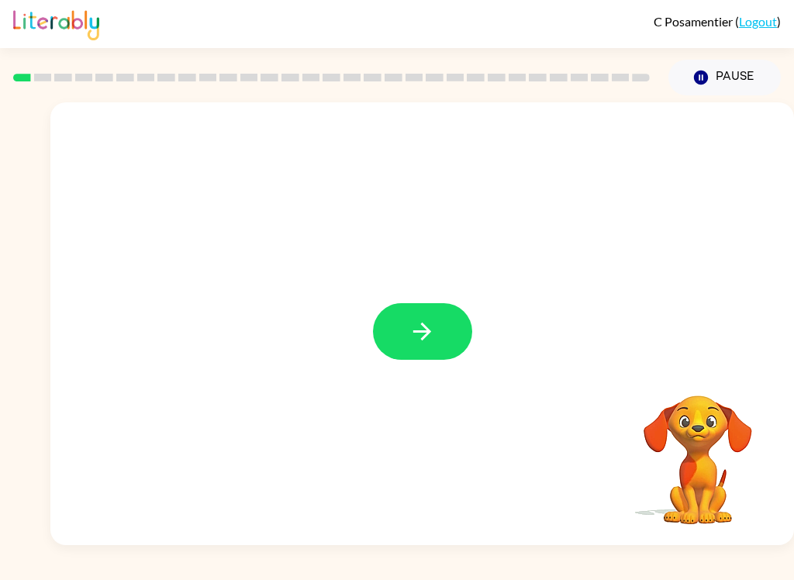 Image resolution: width=794 pixels, height=580 pixels. Describe the element at coordinates (694, 21) in the screenshot. I see `span: C Posamentier` at that location.